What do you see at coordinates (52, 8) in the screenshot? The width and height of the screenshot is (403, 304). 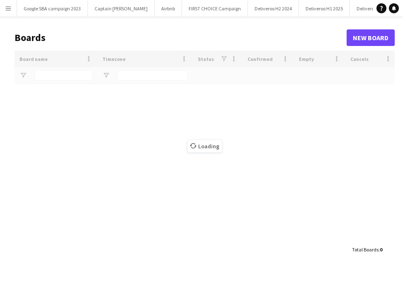 I see `button: Google SBA campaign 2023` at bounding box center [52, 8].